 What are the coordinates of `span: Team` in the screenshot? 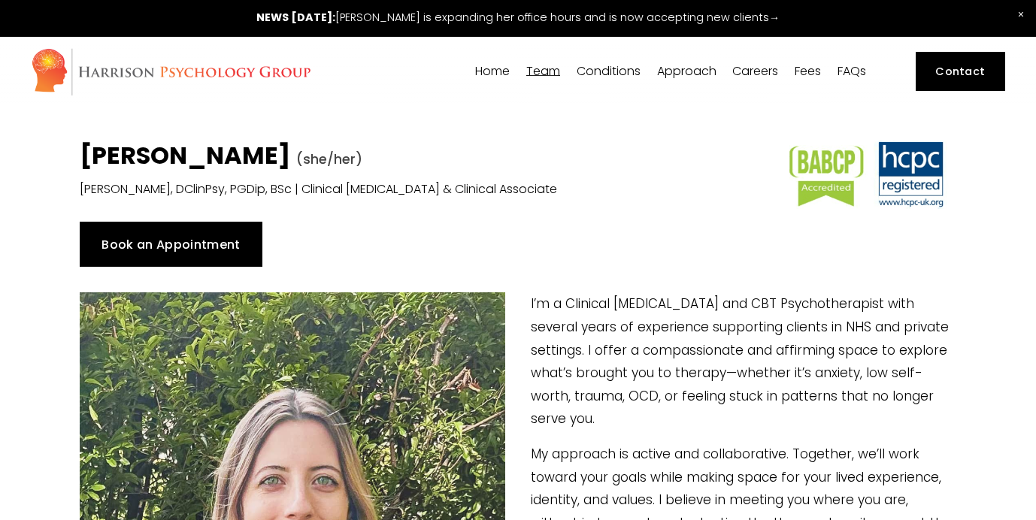 It's located at (543, 71).